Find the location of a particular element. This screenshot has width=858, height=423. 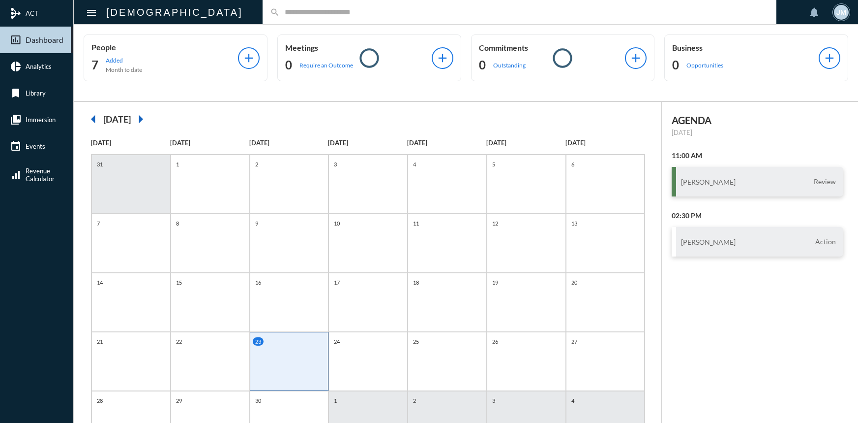

p: 10 is located at coordinates (337, 223).